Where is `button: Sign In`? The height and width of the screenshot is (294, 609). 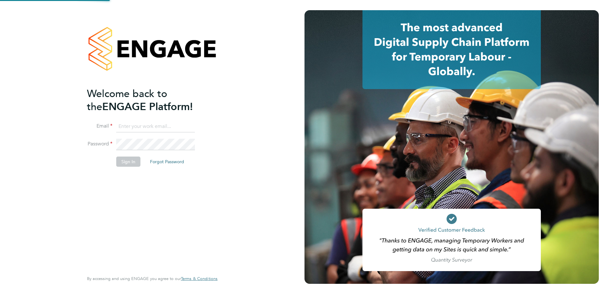
button: Sign In is located at coordinates (128, 162).